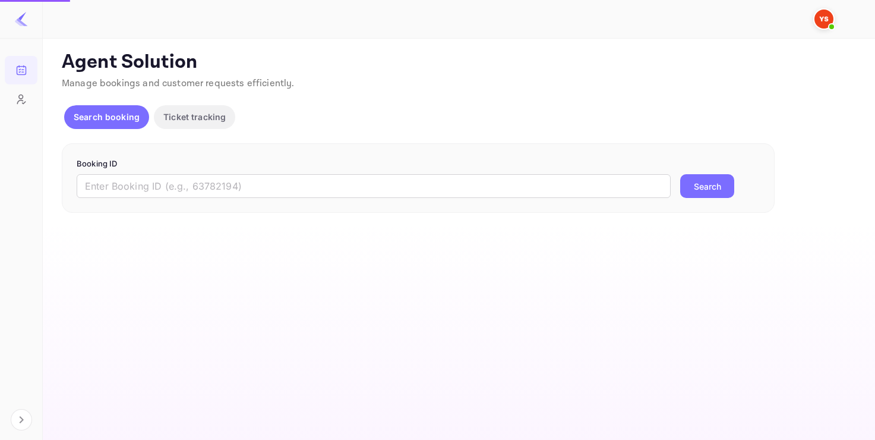 The width and height of the screenshot is (875, 440). What do you see at coordinates (21, 69) in the screenshot?
I see `a: Bookings` at bounding box center [21, 69].